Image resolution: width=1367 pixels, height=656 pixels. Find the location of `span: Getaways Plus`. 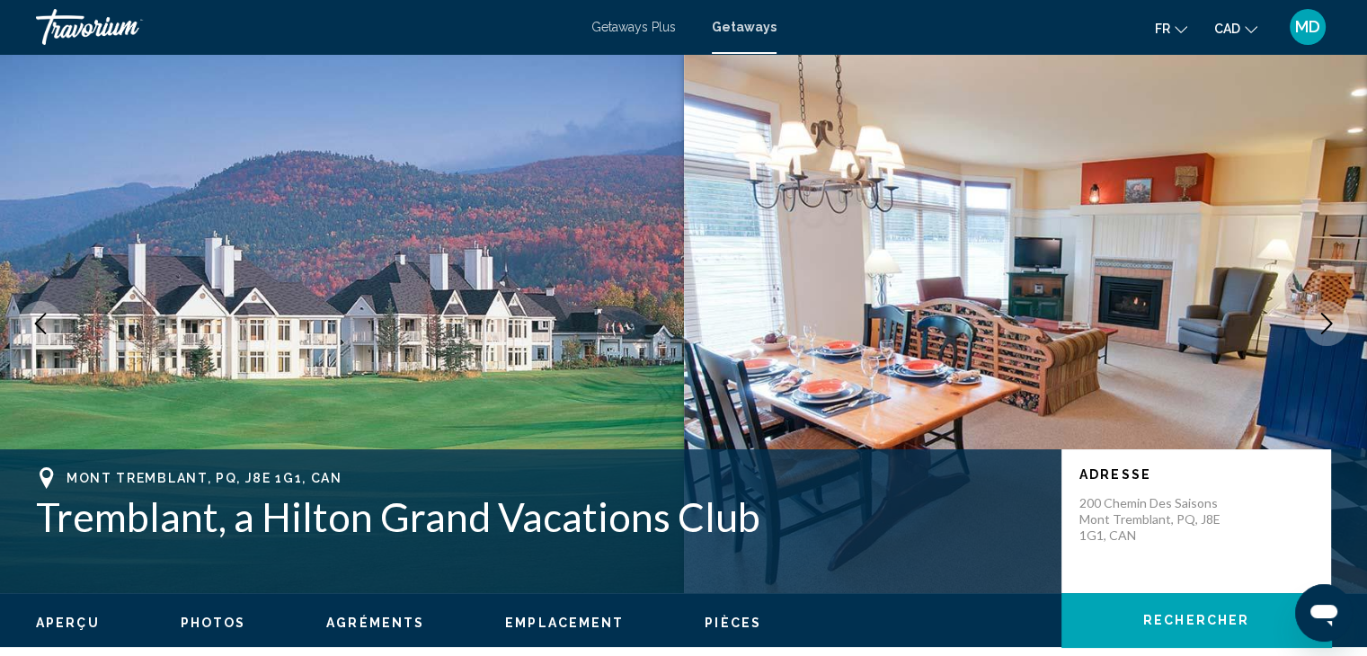

span: Getaways Plus is located at coordinates (634, 27).